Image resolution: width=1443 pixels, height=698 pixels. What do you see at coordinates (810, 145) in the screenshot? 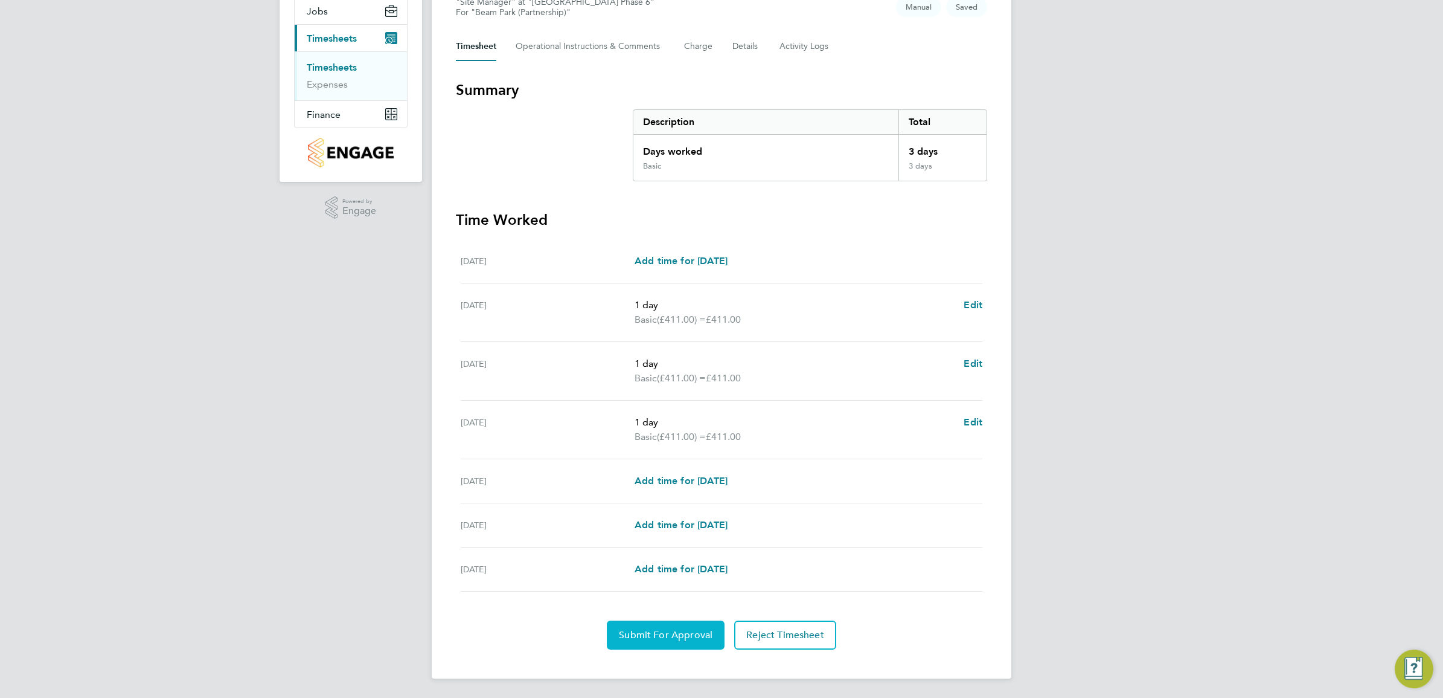
I see `div: Summary` at bounding box center [810, 145].